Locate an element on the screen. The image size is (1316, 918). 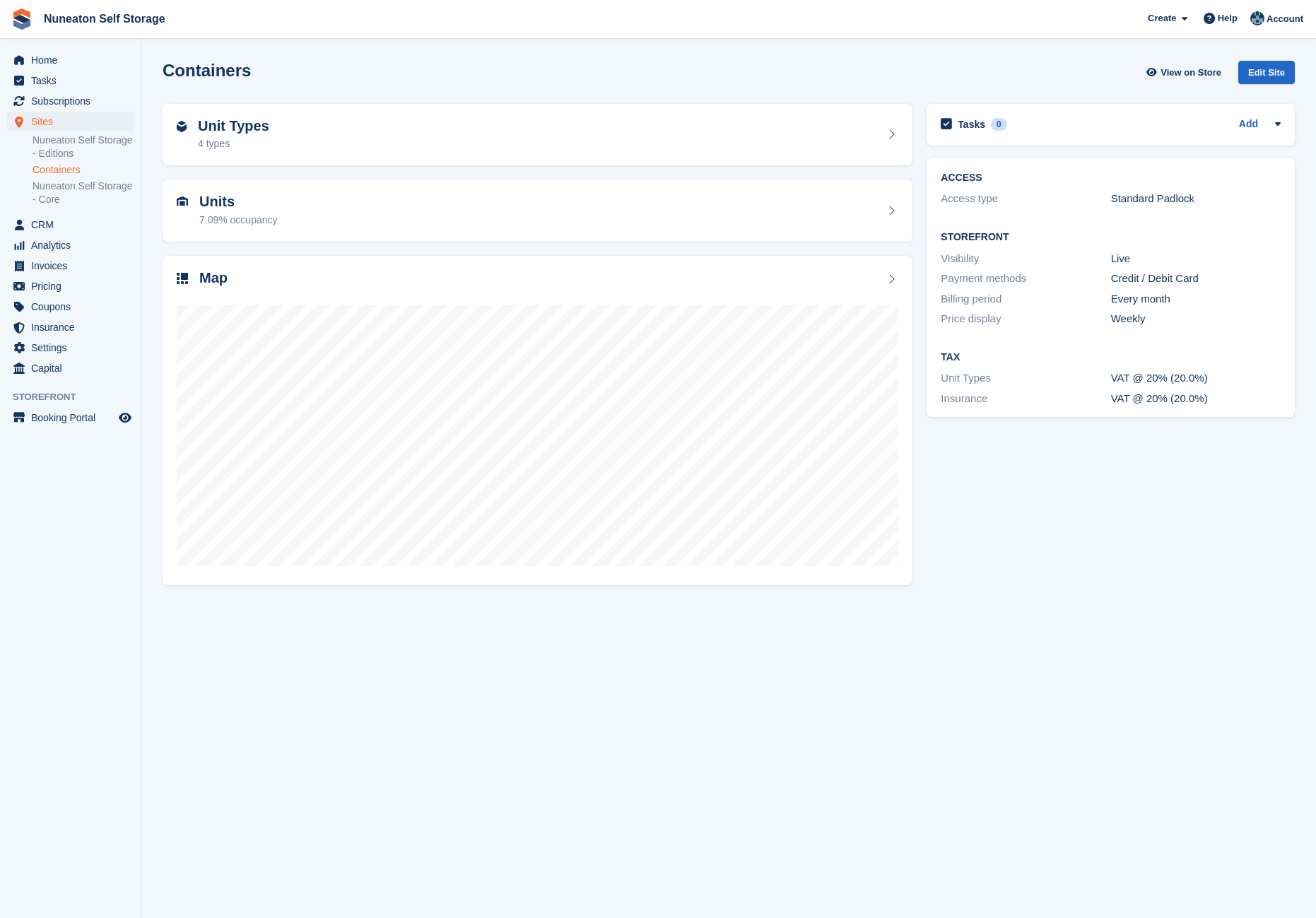
a: Nuneaton Self Storage - Editions is located at coordinates (83, 147).